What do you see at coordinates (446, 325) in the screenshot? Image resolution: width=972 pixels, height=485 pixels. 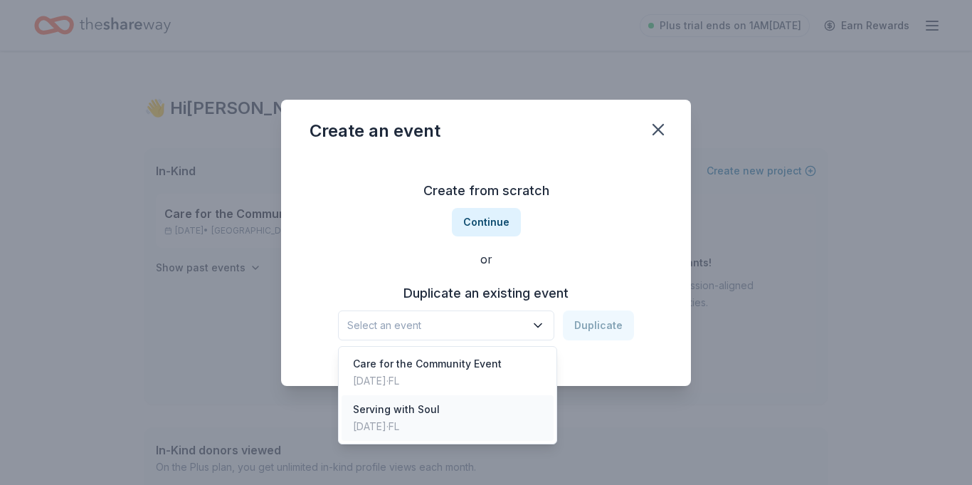 I see `button: Select an event` at bounding box center [446, 325].